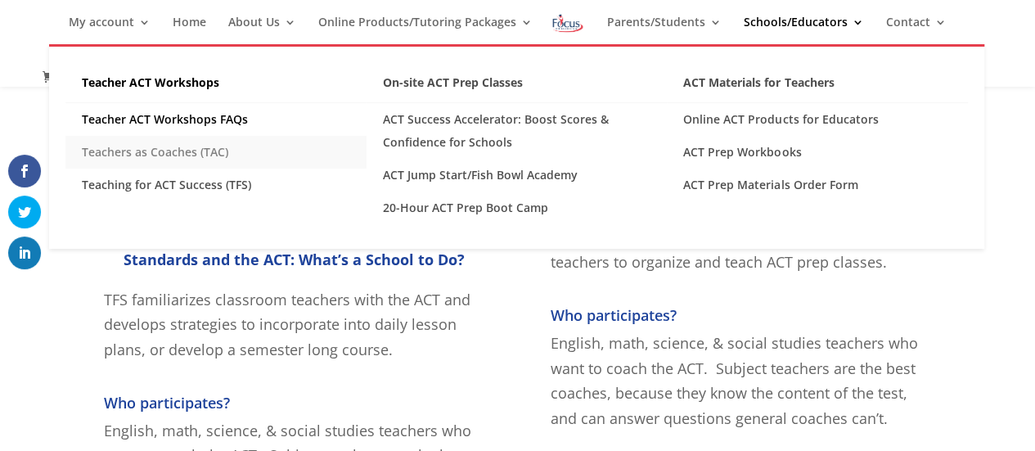 The width and height of the screenshot is (1035, 451). I want to click on a: ACT Prep Workbooks, so click(817, 152).